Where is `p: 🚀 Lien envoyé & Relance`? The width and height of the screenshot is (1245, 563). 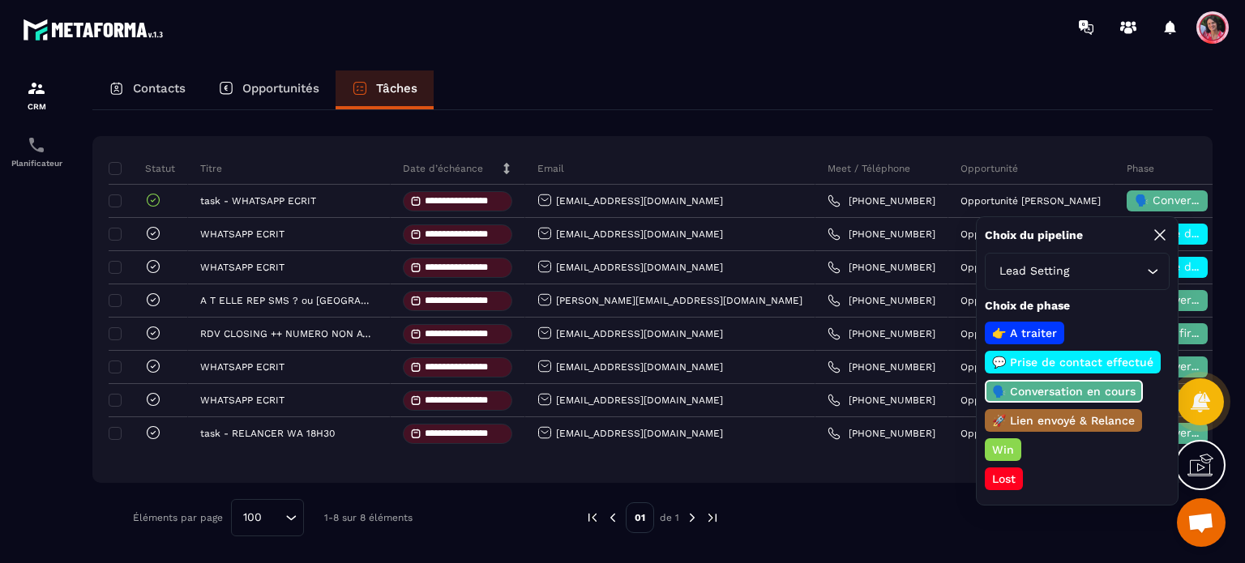
p: 🚀 Lien envoyé & Relance is located at coordinates (1064, 421).